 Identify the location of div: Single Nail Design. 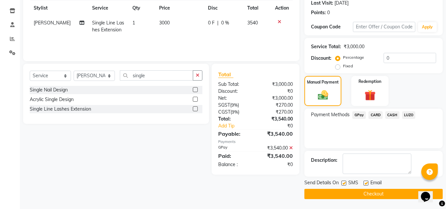
(49, 90).